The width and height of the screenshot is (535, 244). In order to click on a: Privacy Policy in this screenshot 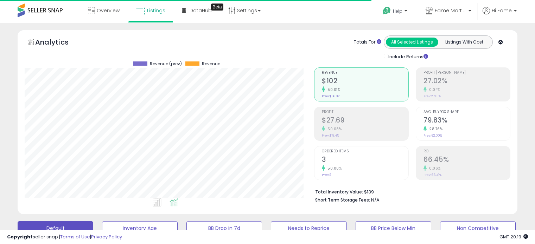, I will do `click(107, 237)`.